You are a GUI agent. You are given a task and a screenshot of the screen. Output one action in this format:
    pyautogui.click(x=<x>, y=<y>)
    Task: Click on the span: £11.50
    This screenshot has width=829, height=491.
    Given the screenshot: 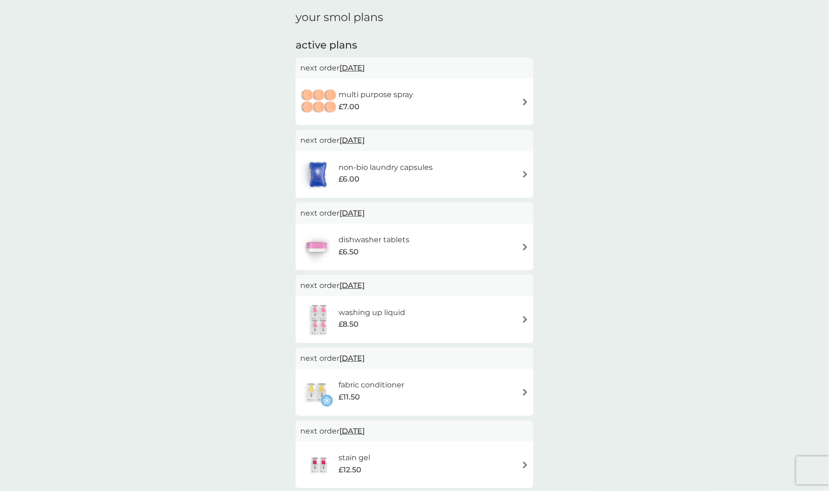 What is the action you would take?
    pyautogui.click(x=349, y=397)
    